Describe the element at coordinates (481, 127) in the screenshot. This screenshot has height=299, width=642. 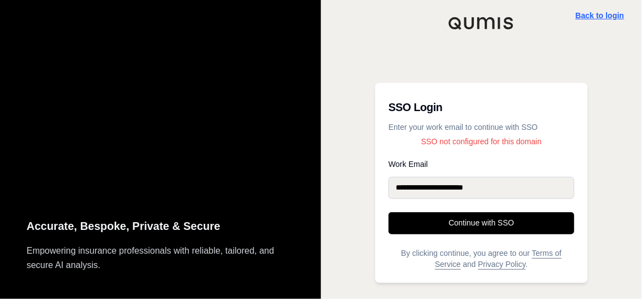
I see `p: Enter your work email to continue with SSO` at that location.